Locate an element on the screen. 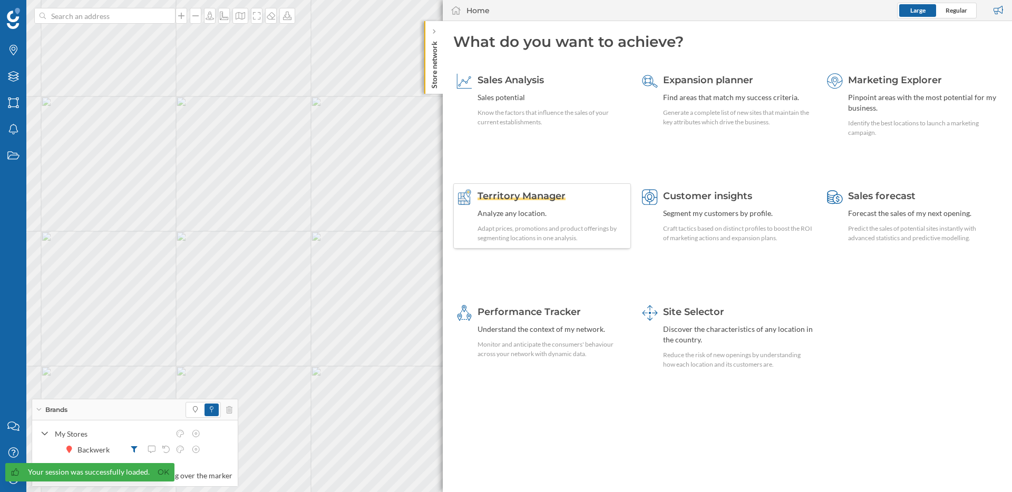 The image size is (1012, 492). div: Find areas that match my success criteria. is located at coordinates (738, 98).